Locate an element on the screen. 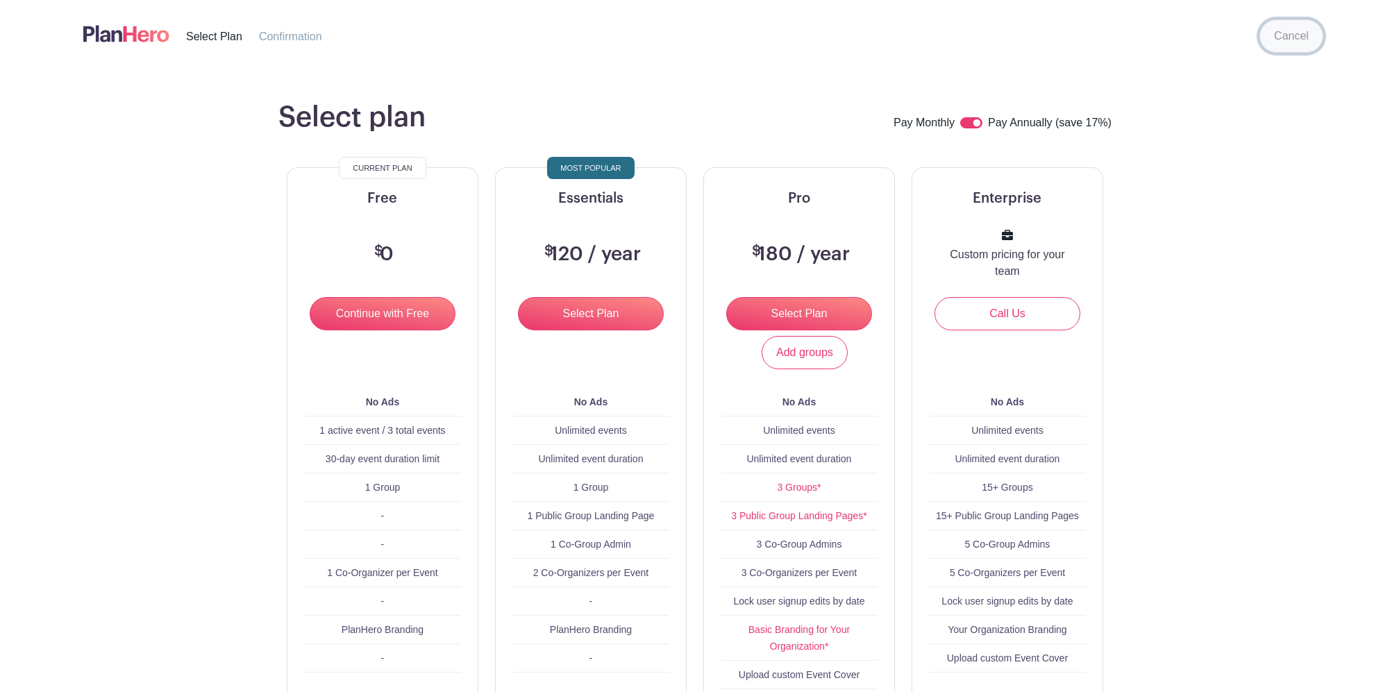  a: 3 Groups* is located at coordinates (798, 487).